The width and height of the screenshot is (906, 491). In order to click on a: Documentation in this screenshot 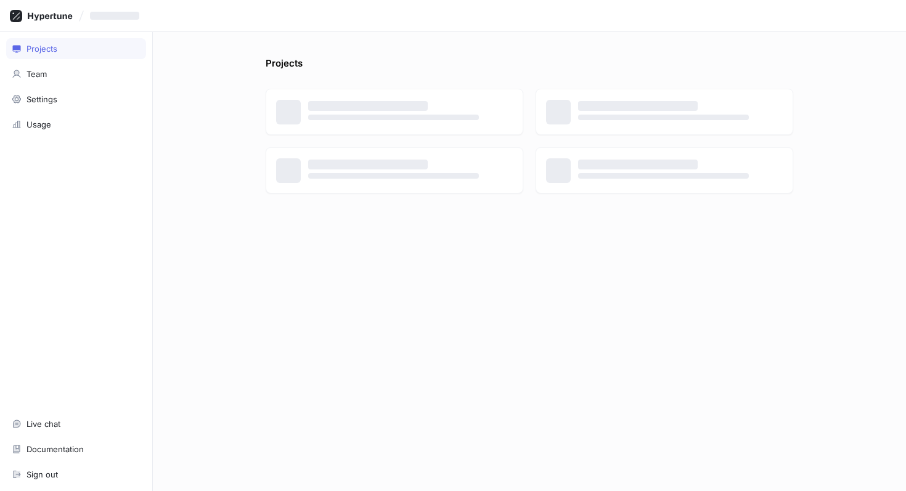, I will do `click(76, 449)`.